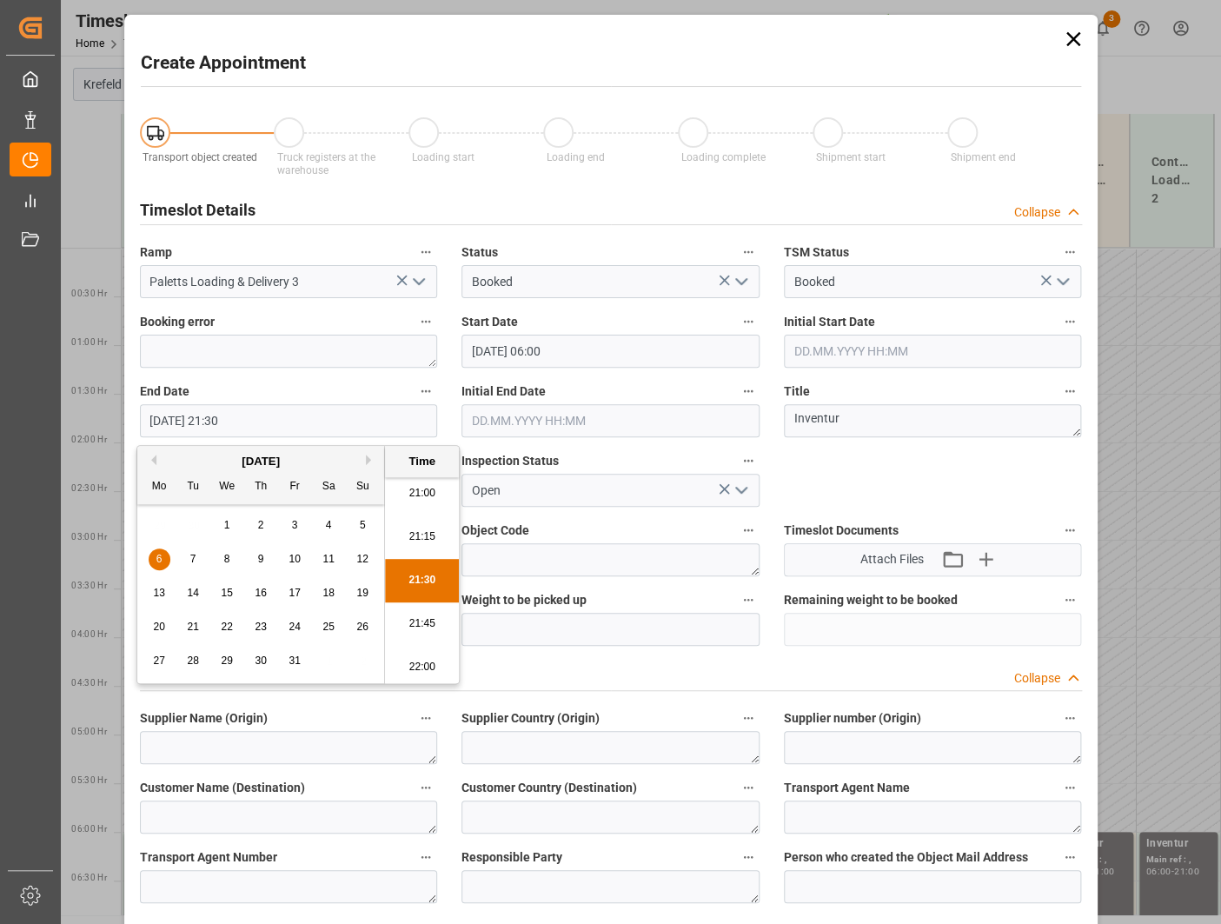 Image resolution: width=1221 pixels, height=924 pixels. I want to click on button: Weight to be picked up, so click(748, 600).